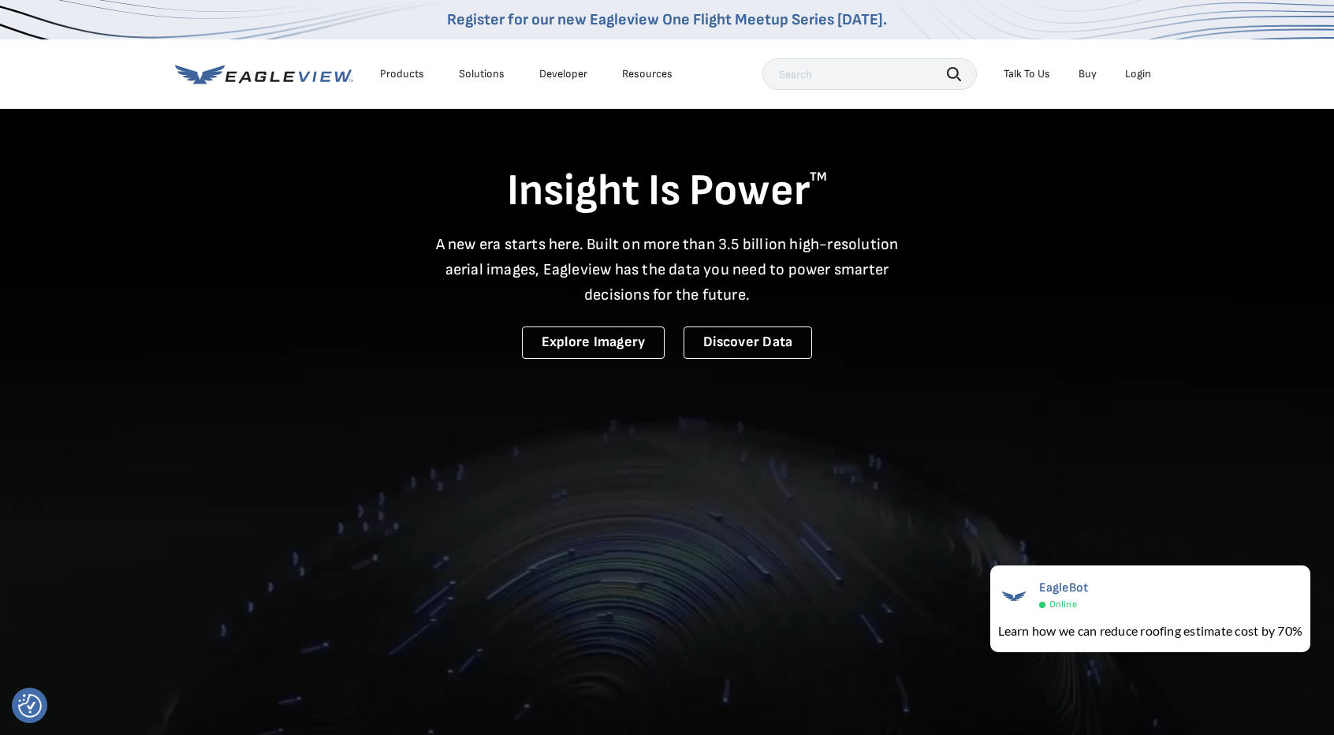 This screenshot has width=1334, height=735. I want to click on div: Solutions, so click(482, 74).